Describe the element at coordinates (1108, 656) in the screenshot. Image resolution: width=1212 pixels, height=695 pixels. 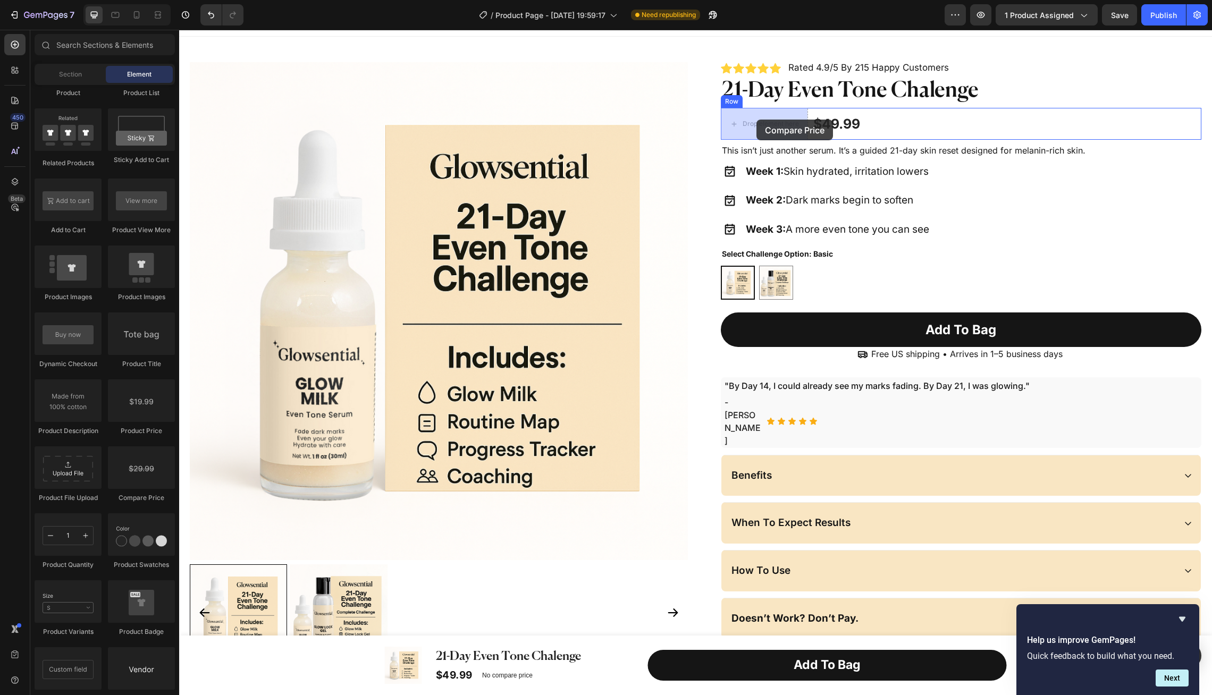
I see `p: Quick feedback to build what you need.` at that location.